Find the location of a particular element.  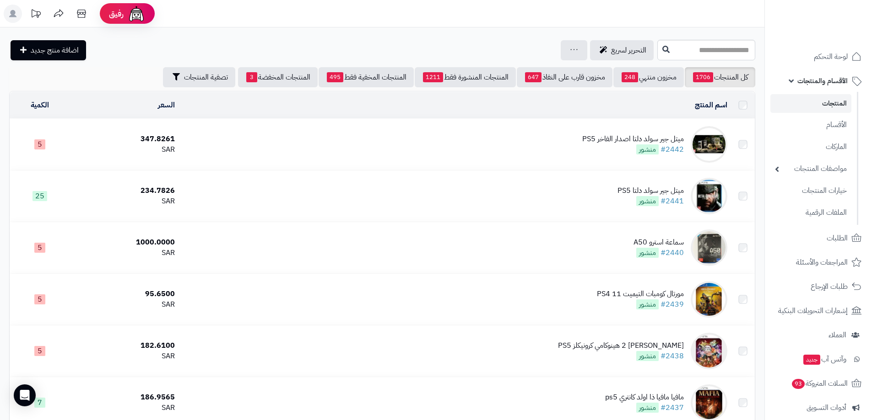

div: 1000.0000 is located at coordinates (124, 243).